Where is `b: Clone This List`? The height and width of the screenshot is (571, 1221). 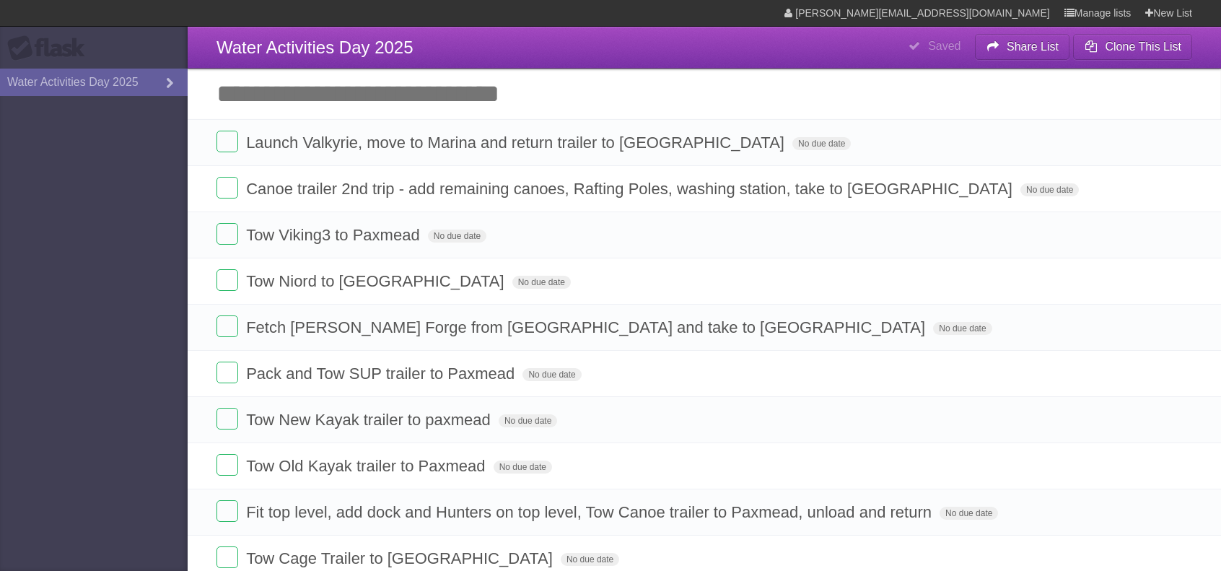
b: Clone This List is located at coordinates (1143, 46).